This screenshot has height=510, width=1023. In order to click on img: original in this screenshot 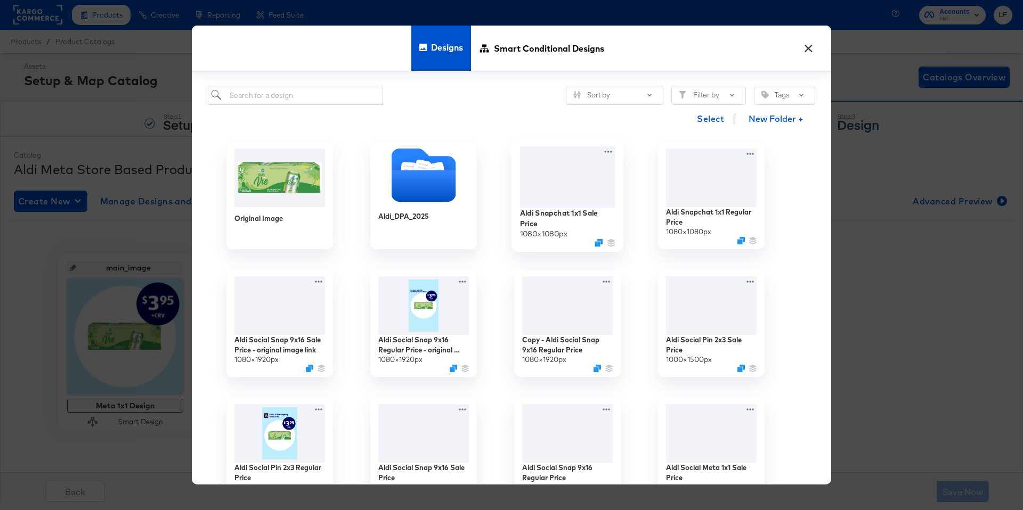, I will do `click(280, 178)`.